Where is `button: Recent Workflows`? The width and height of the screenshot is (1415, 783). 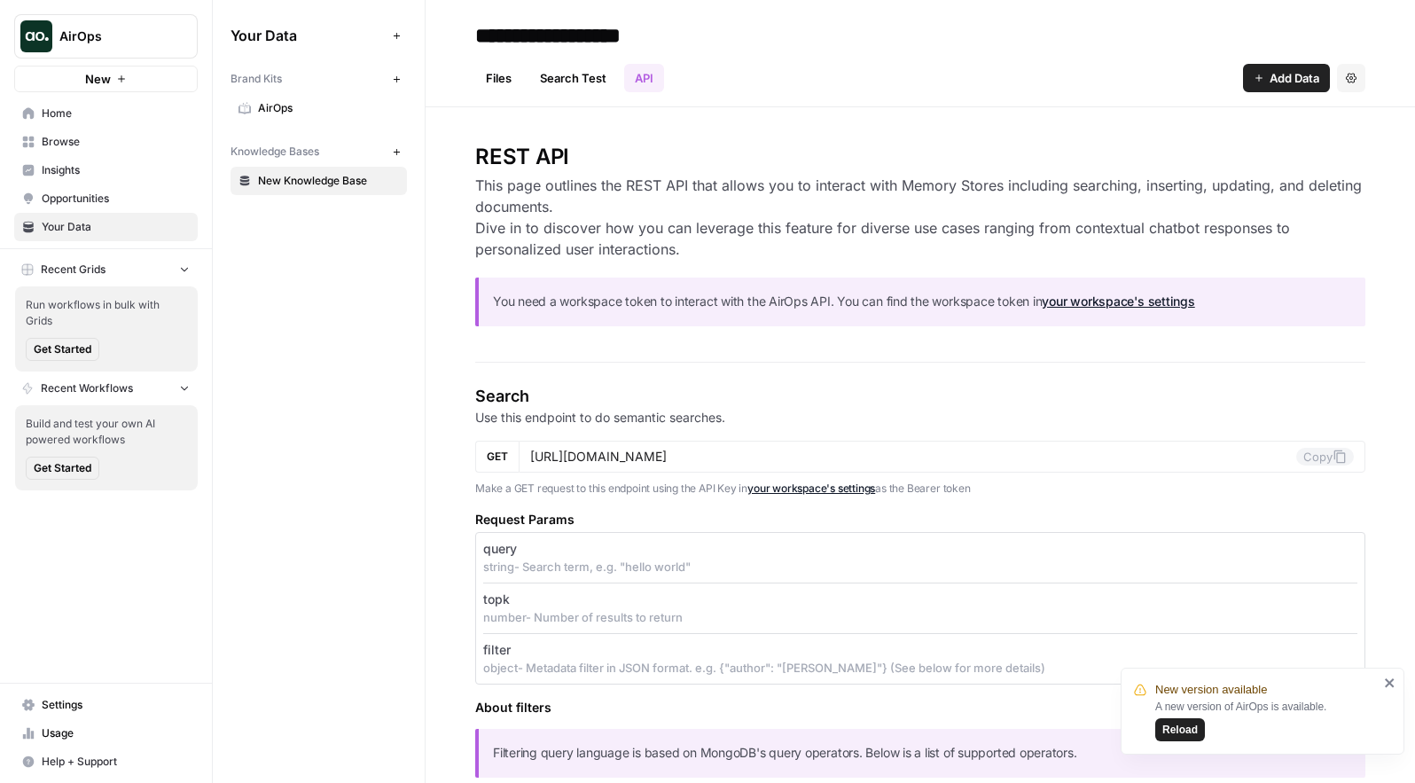
button: Recent Workflows is located at coordinates (105, 388).